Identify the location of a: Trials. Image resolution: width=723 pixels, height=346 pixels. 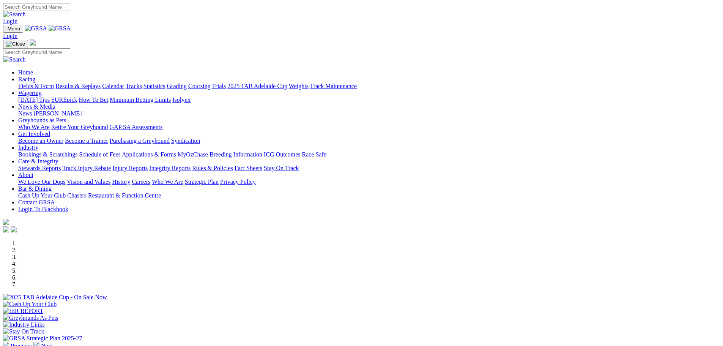
(218, 86).